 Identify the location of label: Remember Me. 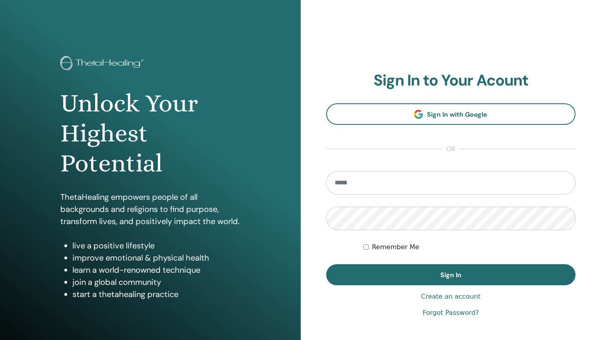
(396, 247).